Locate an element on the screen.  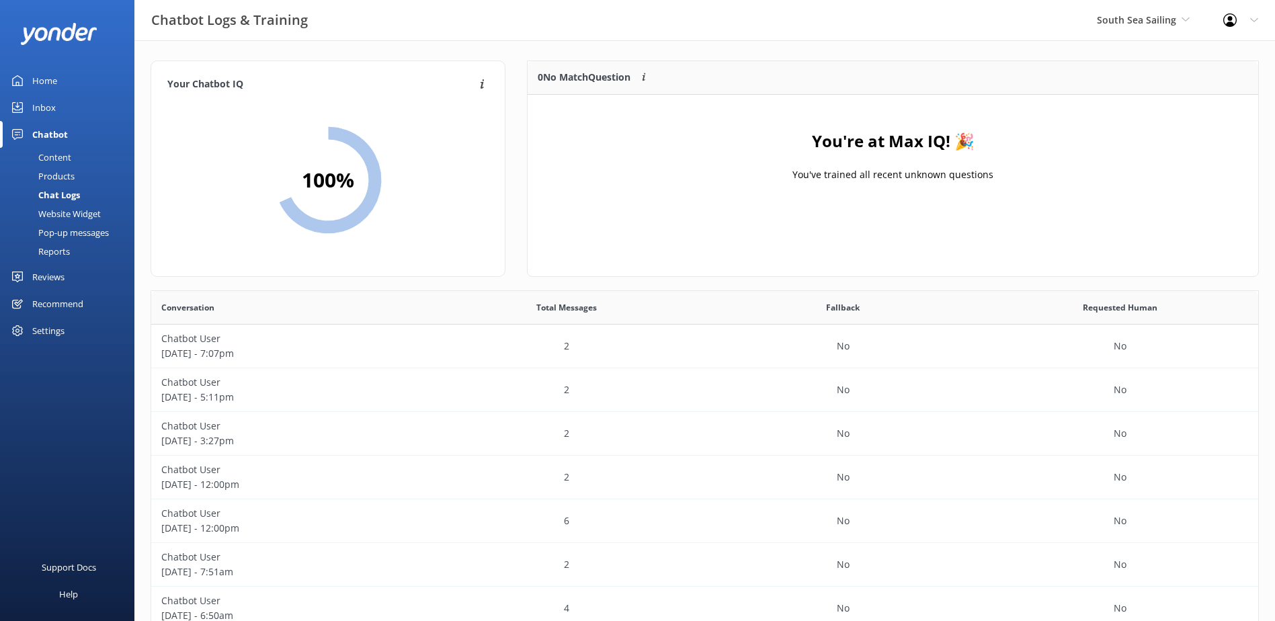
img: yonder-white-logo.png is located at coordinates (58, 34).